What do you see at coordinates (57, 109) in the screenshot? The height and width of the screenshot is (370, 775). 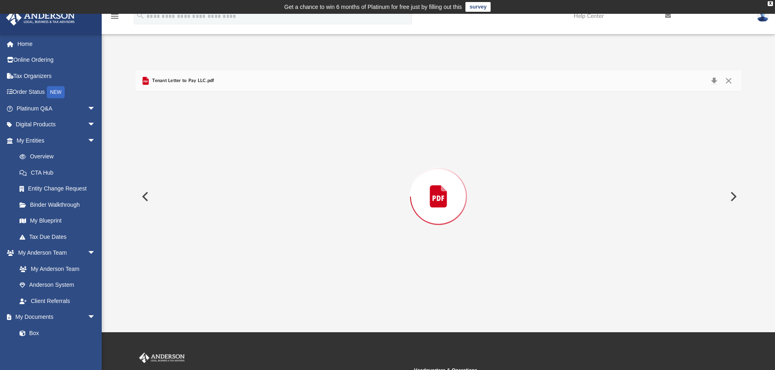 I see `a: Platinum Q&Aarrow_drop_down` at bounding box center [57, 109].